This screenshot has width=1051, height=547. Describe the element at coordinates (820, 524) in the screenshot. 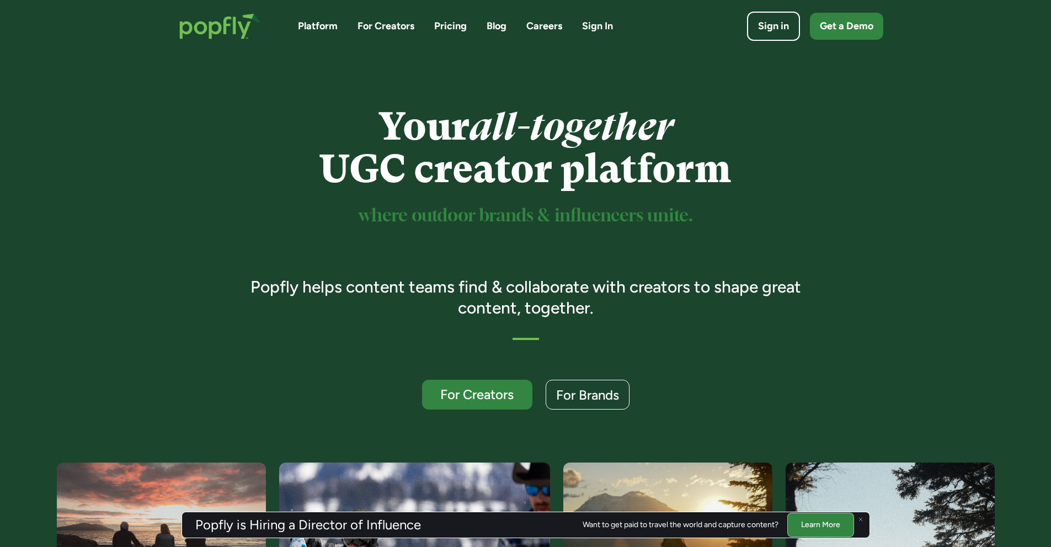

I see `a: Learn More` at that location.